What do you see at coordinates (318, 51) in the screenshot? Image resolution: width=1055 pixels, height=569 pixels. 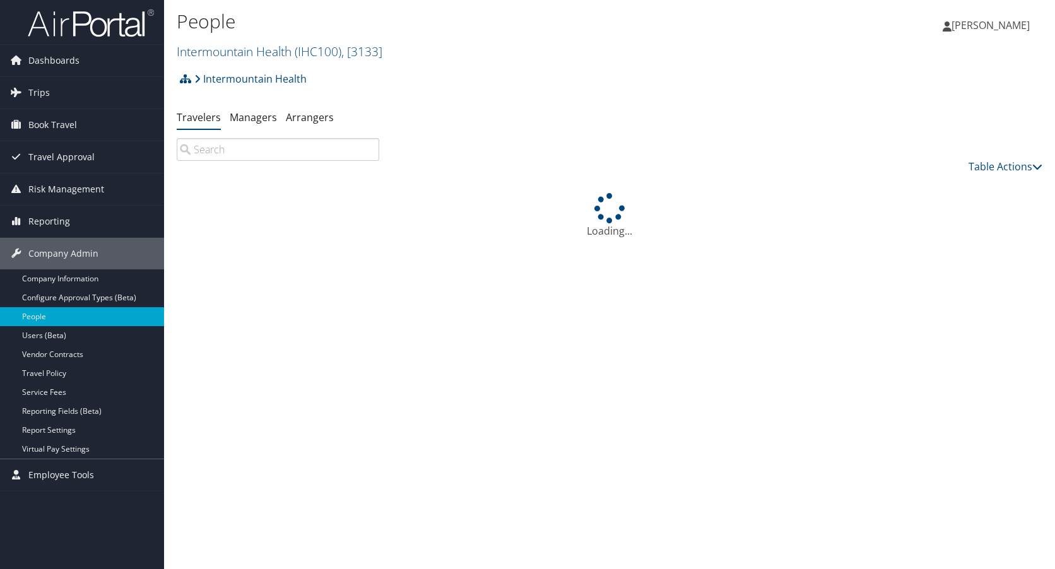 I see `span: ( IHC100 )` at bounding box center [318, 51].